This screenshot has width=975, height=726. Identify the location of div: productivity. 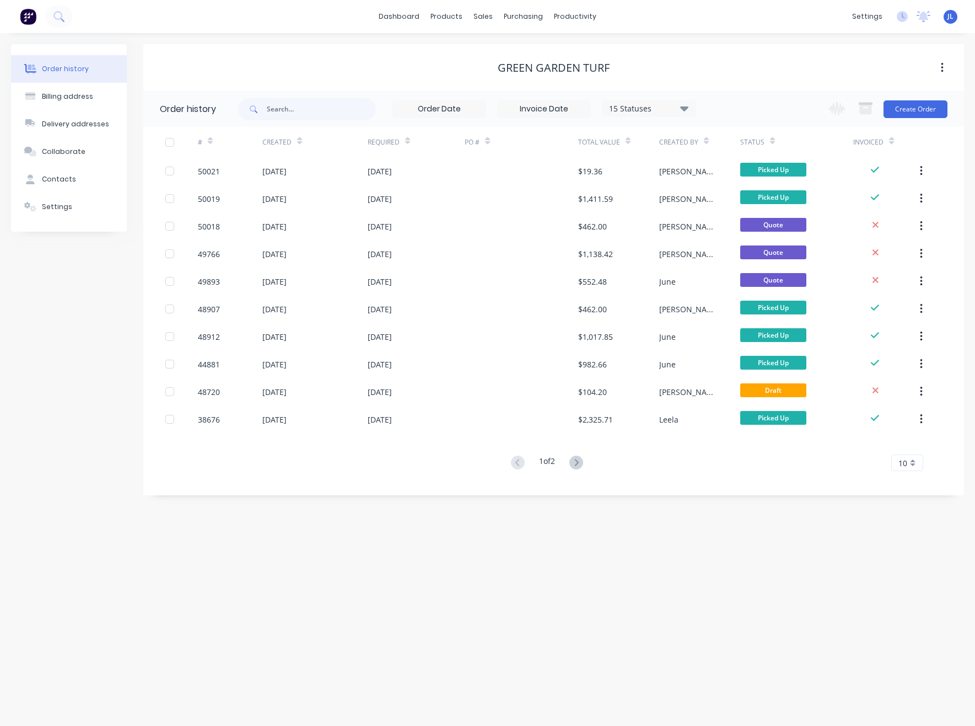
(575, 17).